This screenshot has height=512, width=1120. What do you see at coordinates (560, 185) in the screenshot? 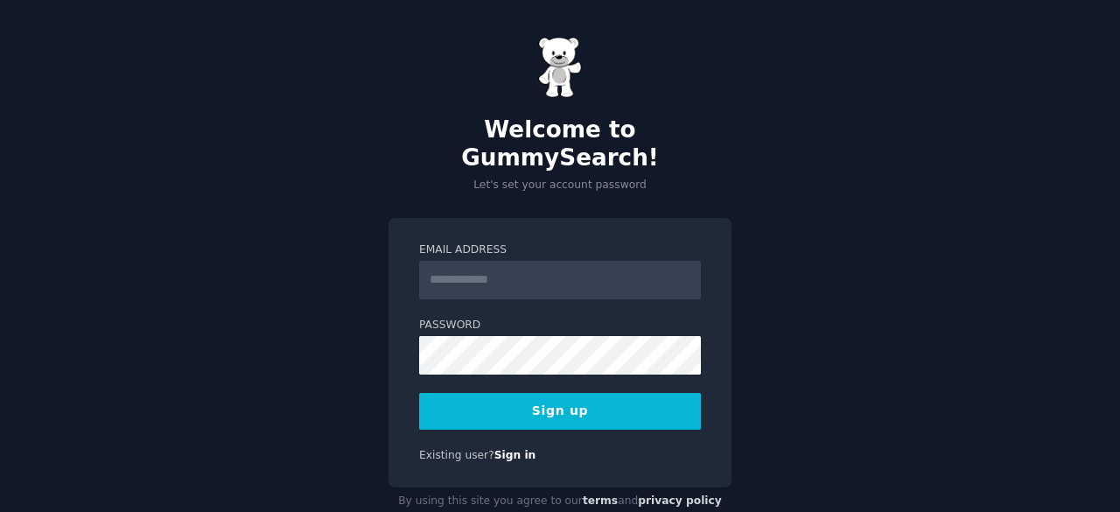
I see `p: Let's set your account password` at bounding box center [560, 185].